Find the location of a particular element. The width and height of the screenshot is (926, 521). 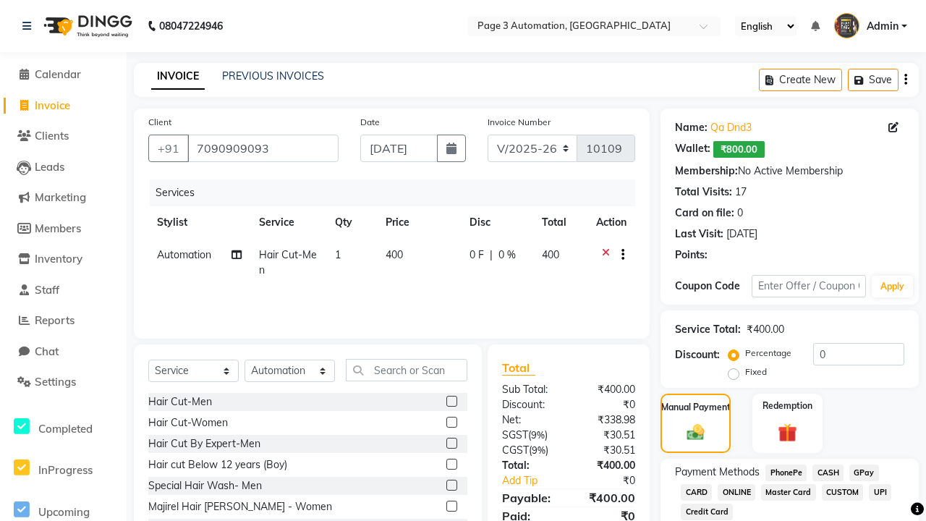

span: CGST is located at coordinates (515, 450).